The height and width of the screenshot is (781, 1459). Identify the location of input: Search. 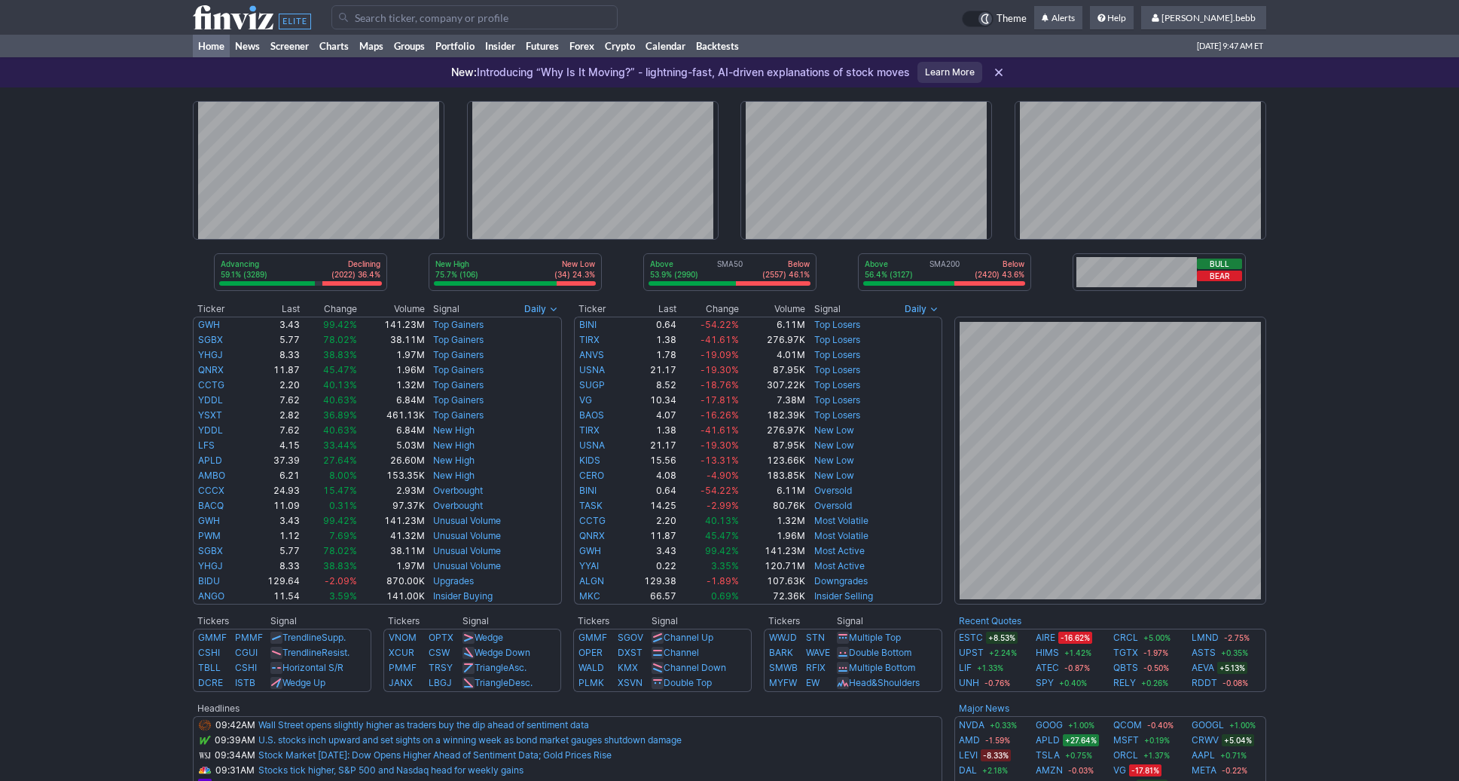
(475, 17).